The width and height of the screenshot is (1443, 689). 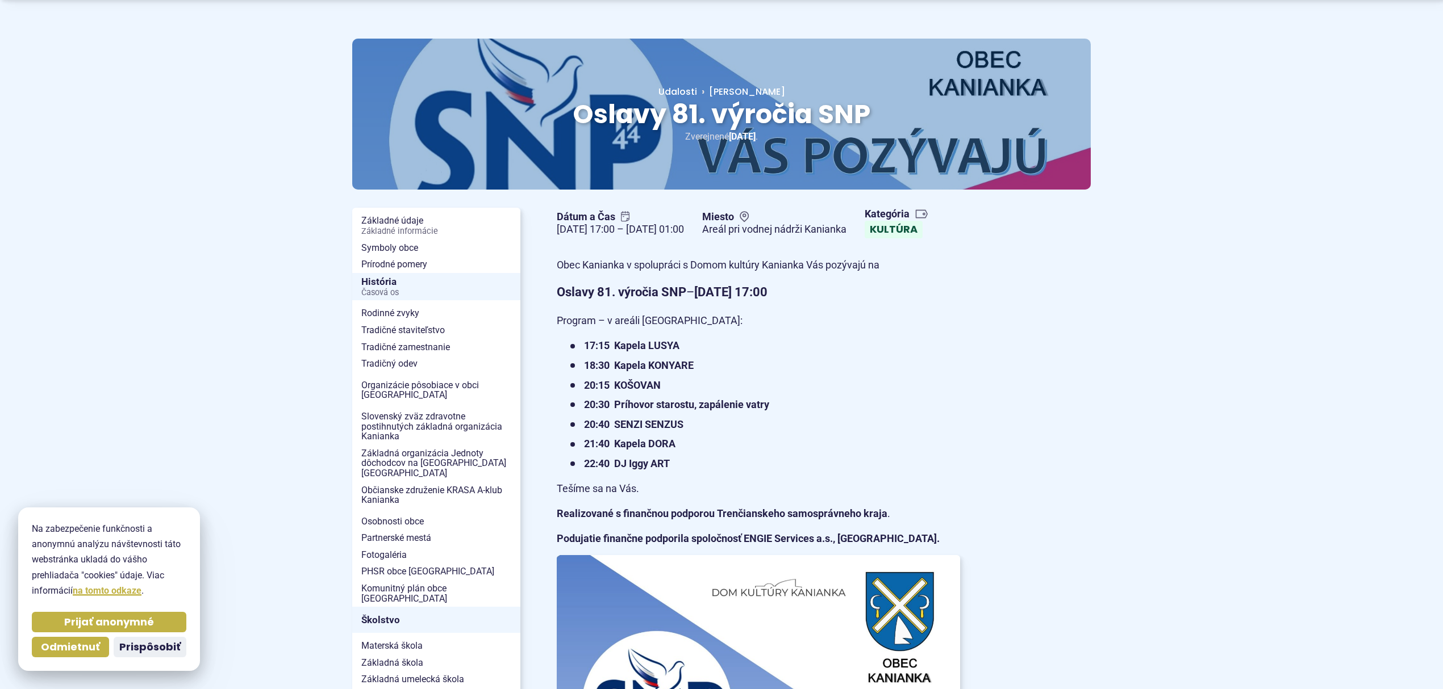 What do you see at coordinates (626, 463) in the screenshot?
I see `strong: 22:40 DJ Iggy ART` at bounding box center [626, 463].